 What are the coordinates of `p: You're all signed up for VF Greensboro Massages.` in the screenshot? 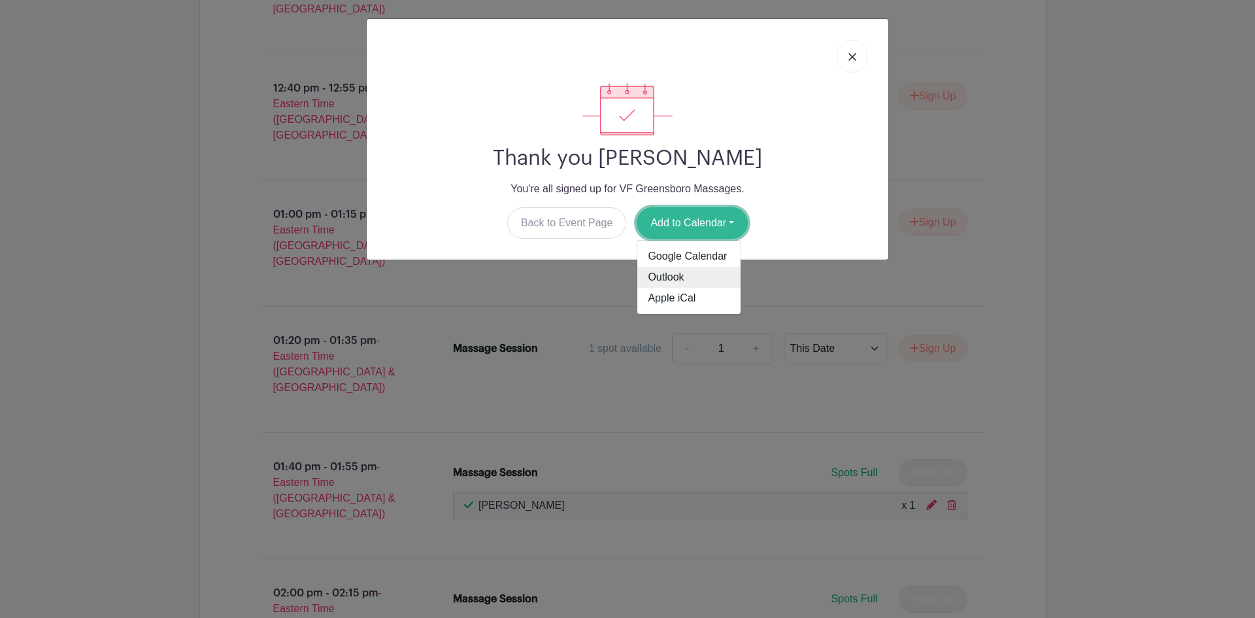 It's located at (628, 189).